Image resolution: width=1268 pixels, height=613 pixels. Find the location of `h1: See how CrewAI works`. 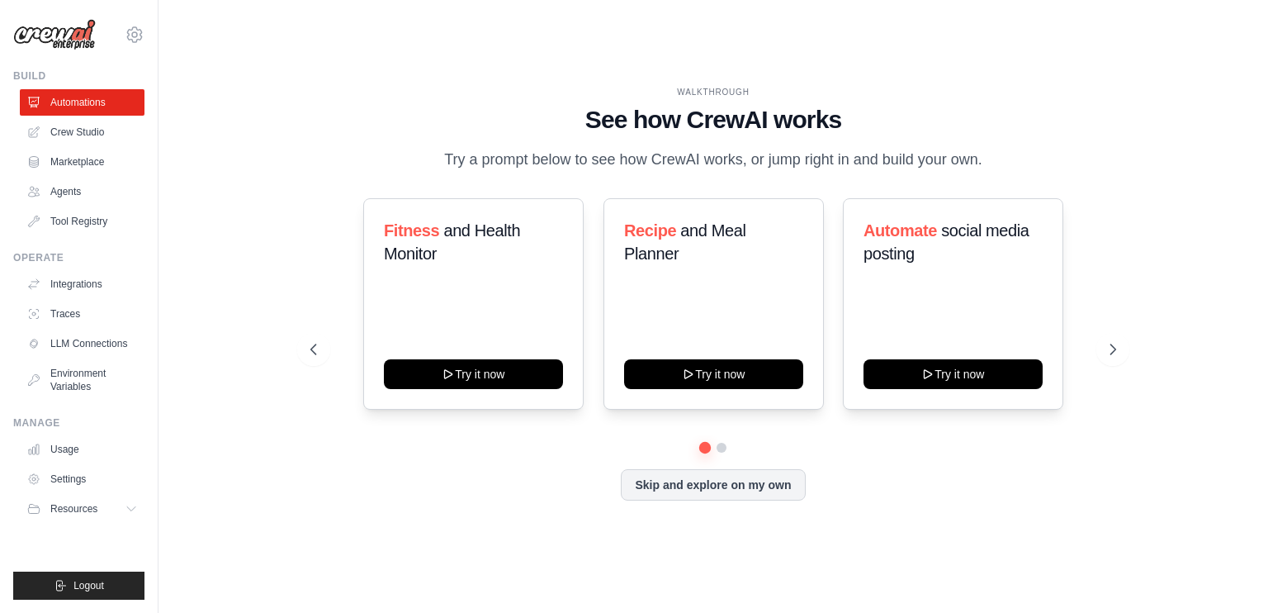

h1: See how CrewAI works is located at coordinates (713, 120).